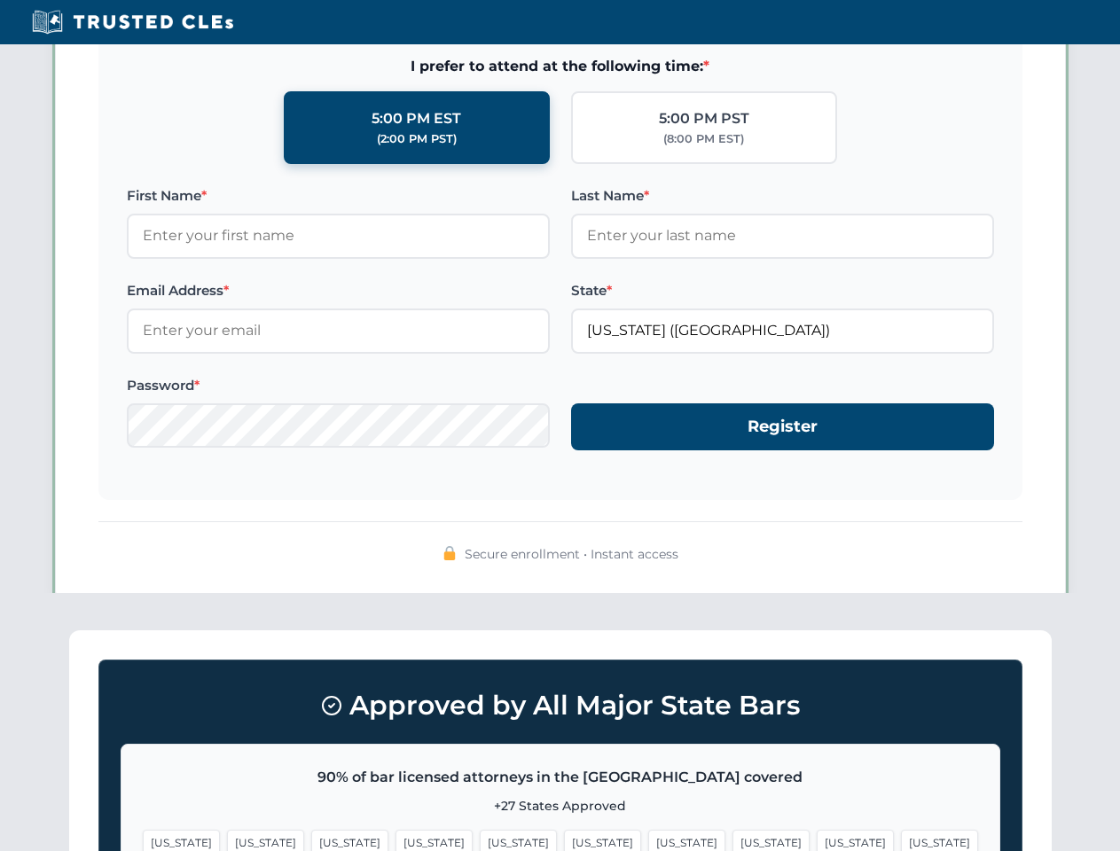 This screenshot has width=1120, height=851. I want to click on div: 5:00 PM PST, so click(704, 119).